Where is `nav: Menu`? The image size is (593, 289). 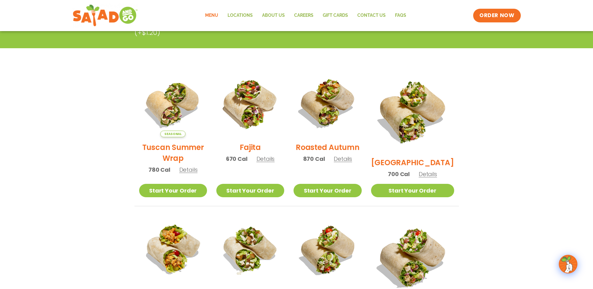 nav: Menu is located at coordinates (306, 16).